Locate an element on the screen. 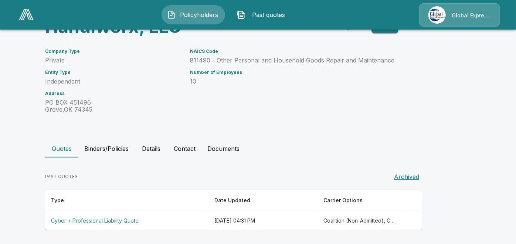 The width and height of the screenshot is (516, 244). button: Quotes is located at coordinates (62, 148).